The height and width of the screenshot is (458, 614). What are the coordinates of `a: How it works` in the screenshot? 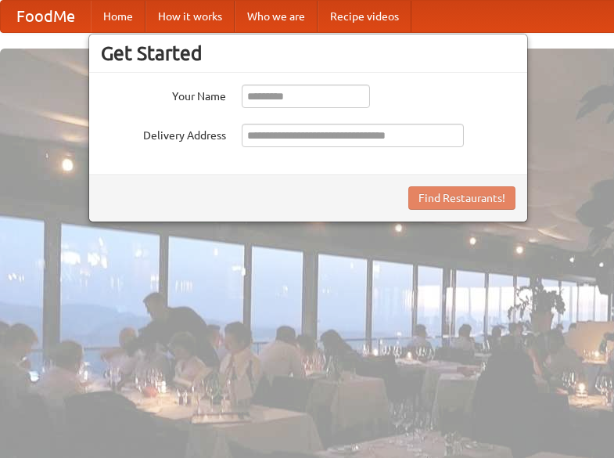 It's located at (190, 16).